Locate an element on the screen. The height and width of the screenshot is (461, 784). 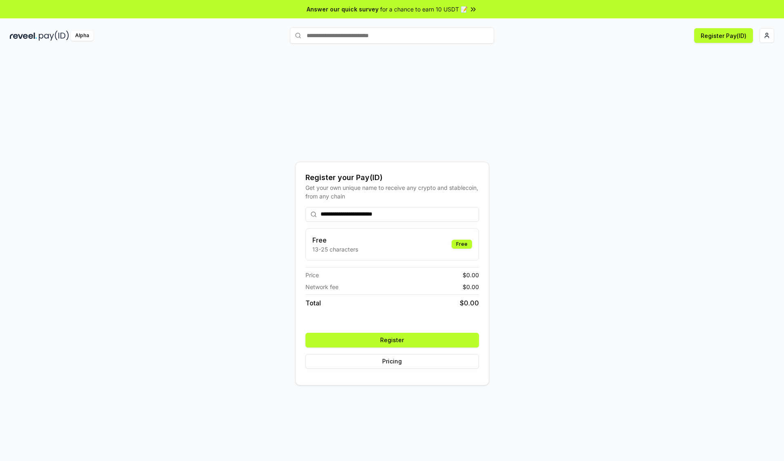
div: Free is located at coordinates (462, 244).